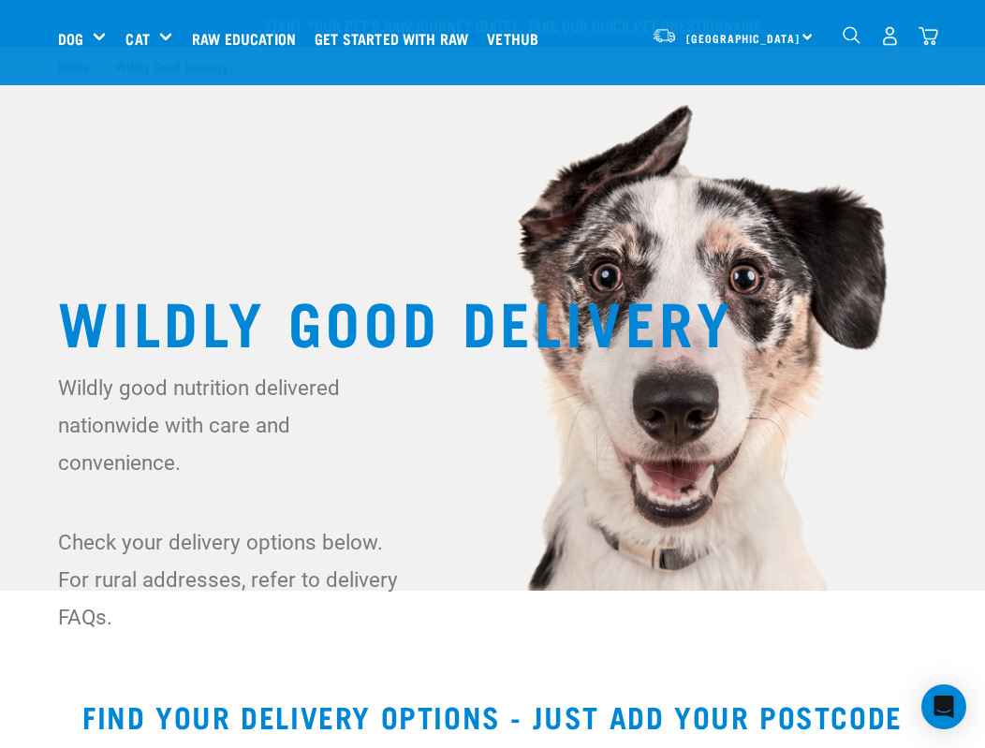 Image resolution: width=985 pixels, height=748 pixels. What do you see at coordinates (231, 425) in the screenshot?
I see `p: Wildly good nutrition delivered nationwide with care and convenience.` at bounding box center [231, 425].